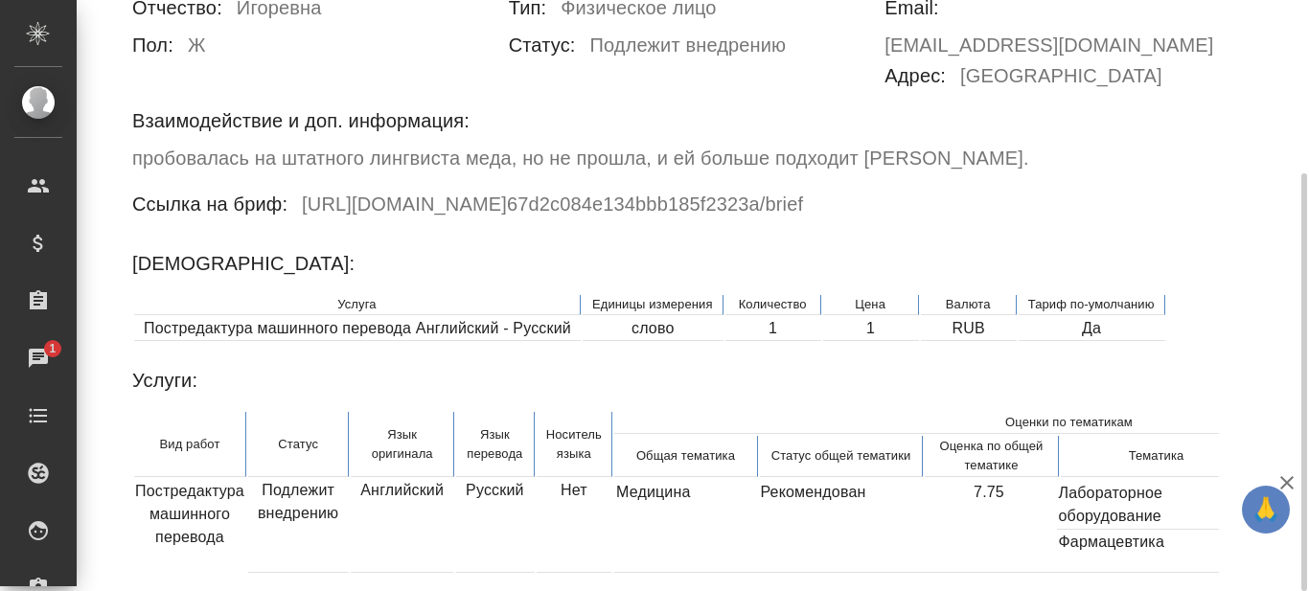 The height and width of the screenshot is (591, 1309). What do you see at coordinates (356, 305) in the screenshot?
I see `p: Услуга` at bounding box center [356, 305].